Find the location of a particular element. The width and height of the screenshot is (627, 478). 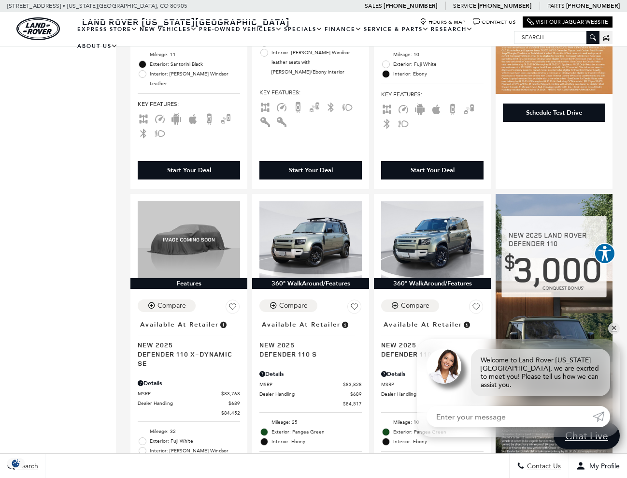

span: Service is located at coordinates (465, 6).